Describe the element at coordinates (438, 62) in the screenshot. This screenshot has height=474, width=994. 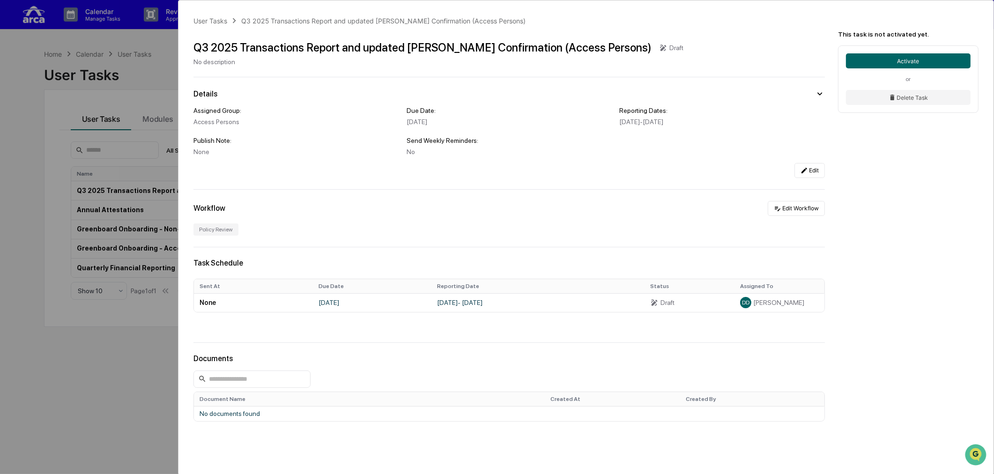
I see `div: No description` at that location.